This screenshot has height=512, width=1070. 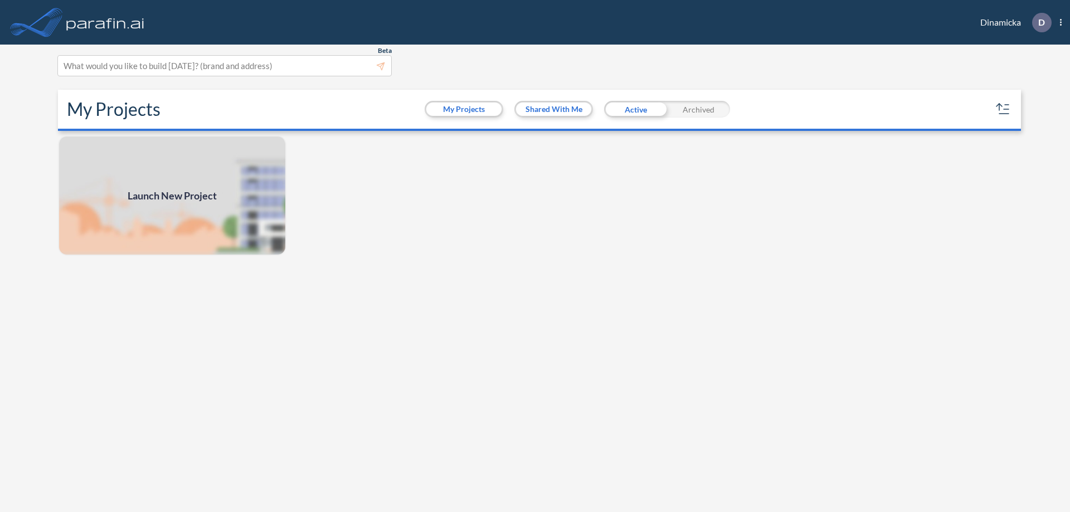 What do you see at coordinates (464, 109) in the screenshot?
I see `button: My Projects` at bounding box center [464, 109].